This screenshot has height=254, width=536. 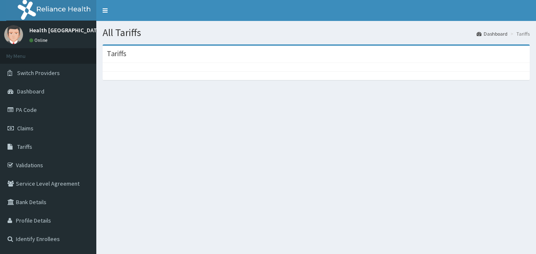 I want to click on span: Claims, so click(x=25, y=128).